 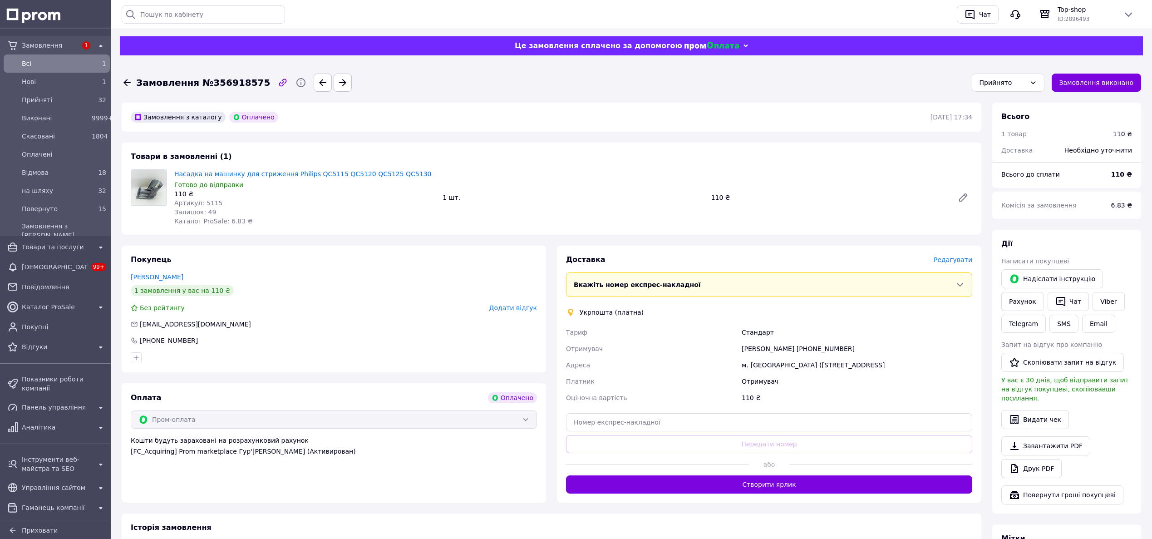 I want to click on span: У вас є 30 днів, щоб відправити запит на відгук покупцеві, скопіювавши посилання., so click(x=1065, y=389).